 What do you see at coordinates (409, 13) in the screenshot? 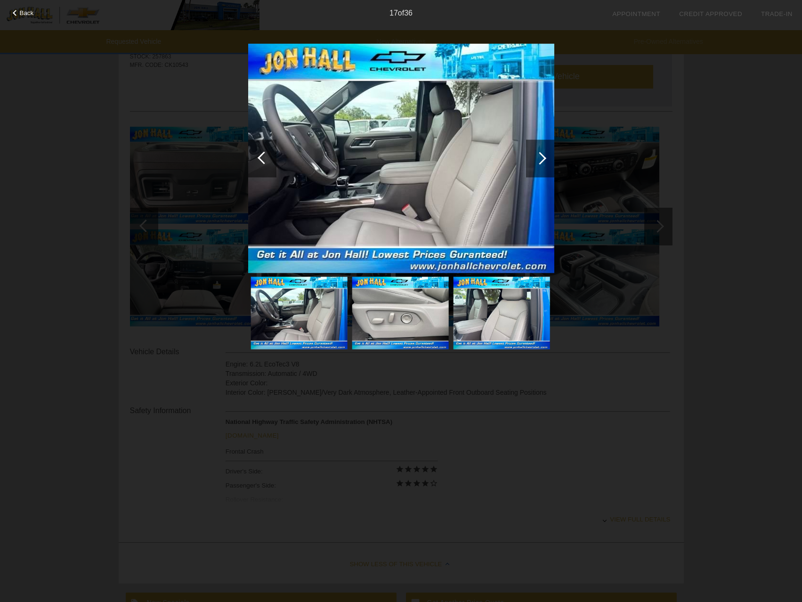
I see `span: 36` at bounding box center [409, 13].